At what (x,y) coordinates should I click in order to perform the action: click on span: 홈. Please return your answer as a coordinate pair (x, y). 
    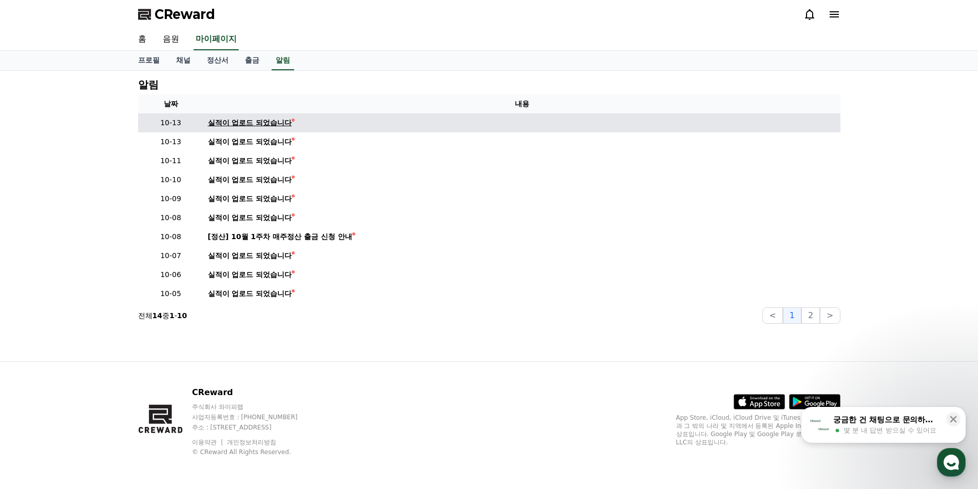
    Looking at the image, I should click on (35, 345).